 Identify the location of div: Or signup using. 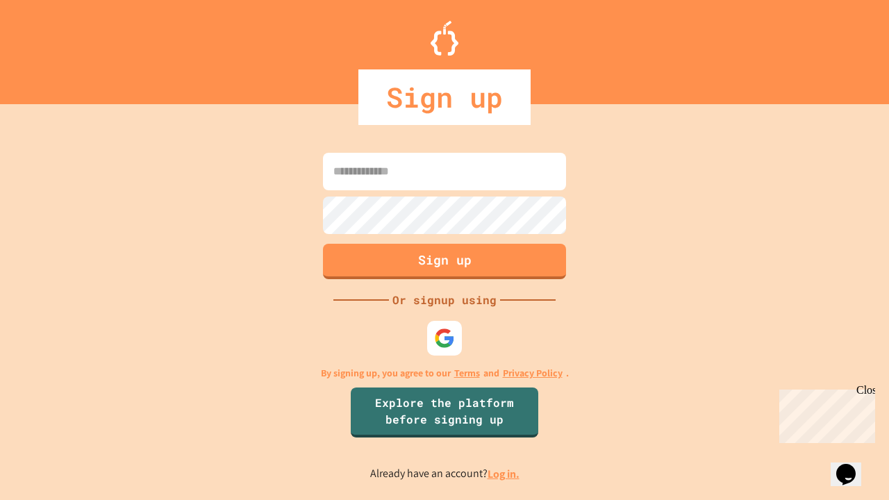
(444, 300).